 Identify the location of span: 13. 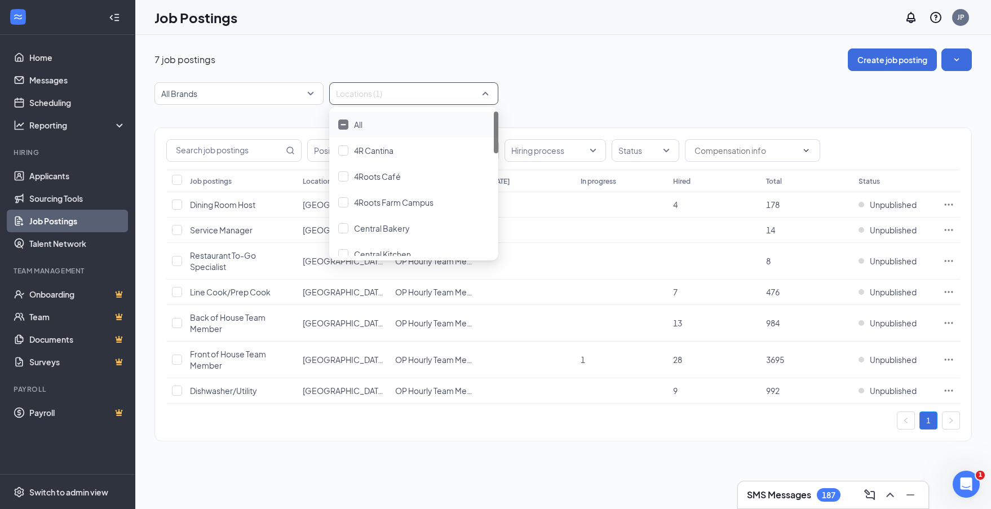
(678, 323).